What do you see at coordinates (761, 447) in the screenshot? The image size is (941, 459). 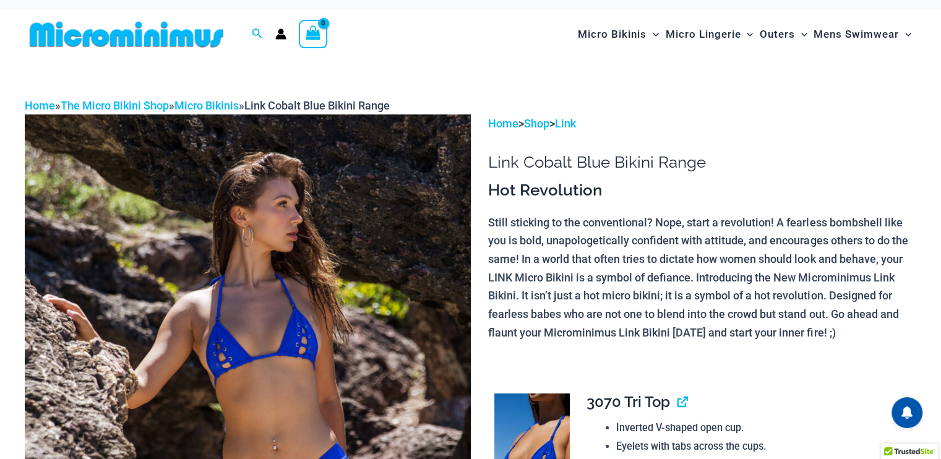 I see `li: Eyelets with tabs across the cups.` at bounding box center [761, 447].